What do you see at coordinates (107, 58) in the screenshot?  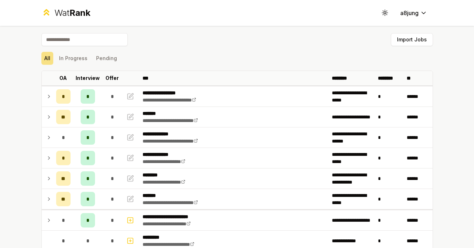 I see `button: Pending` at bounding box center [107, 58].